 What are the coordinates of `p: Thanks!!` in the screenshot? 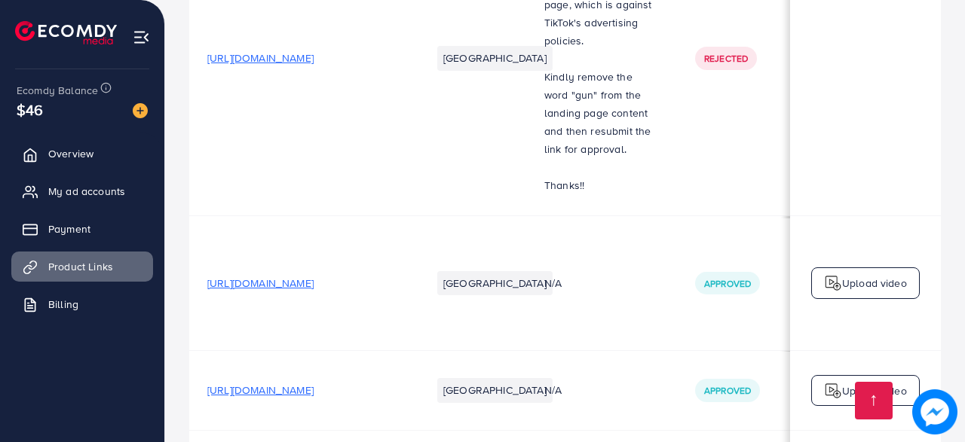 It's located at (601, 185).